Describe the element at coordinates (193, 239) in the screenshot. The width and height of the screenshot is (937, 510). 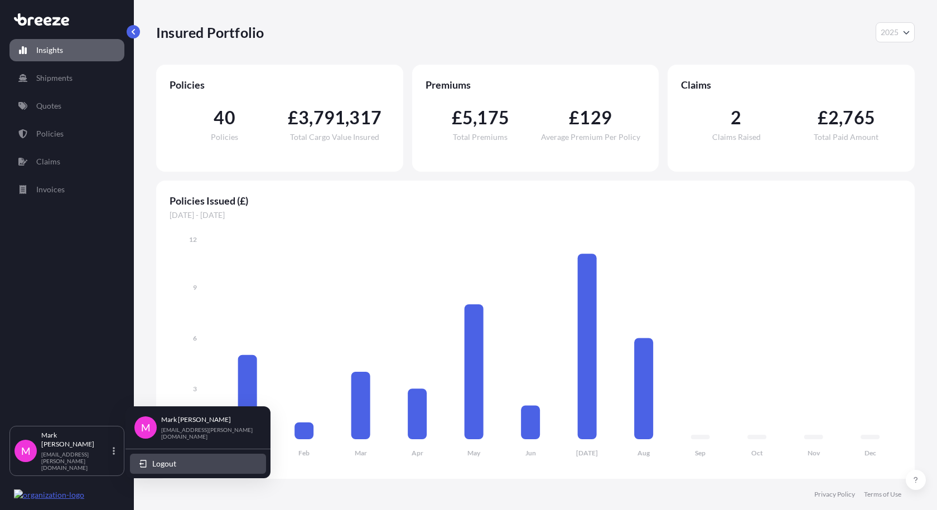
I see `tspan: 12` at that location.